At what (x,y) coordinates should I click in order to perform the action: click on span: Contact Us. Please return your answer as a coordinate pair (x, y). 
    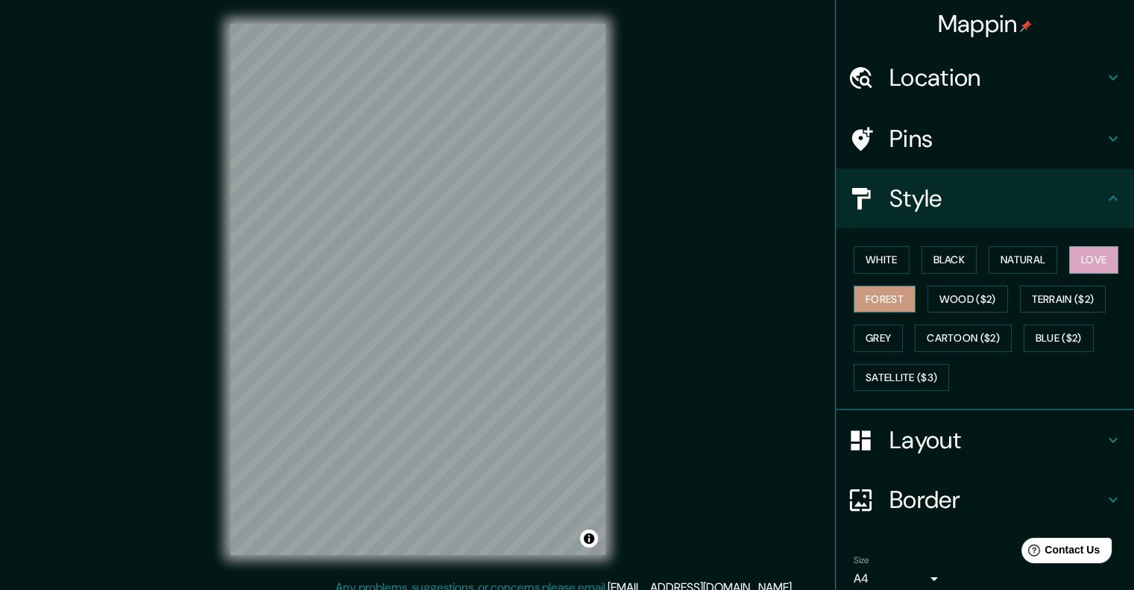
    Looking at the image, I should click on (71, 18).